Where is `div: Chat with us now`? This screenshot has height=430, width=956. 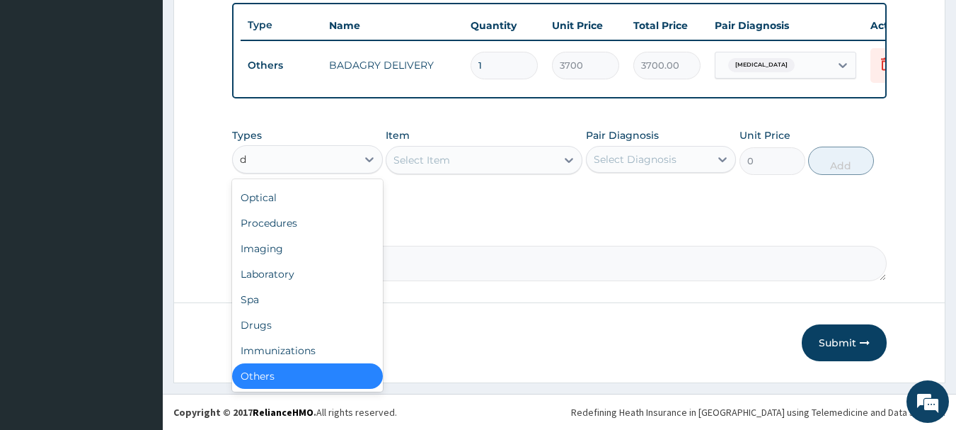 div: Chat with us now is located at coordinates (156, 88).